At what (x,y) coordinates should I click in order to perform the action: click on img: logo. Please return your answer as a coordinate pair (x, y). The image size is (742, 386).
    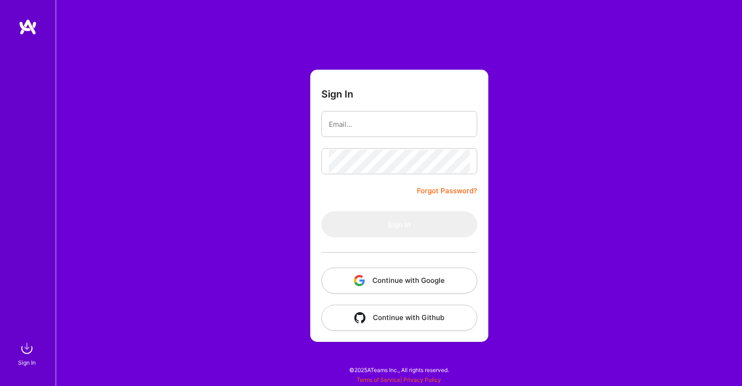
    Looking at the image, I should click on (28, 27).